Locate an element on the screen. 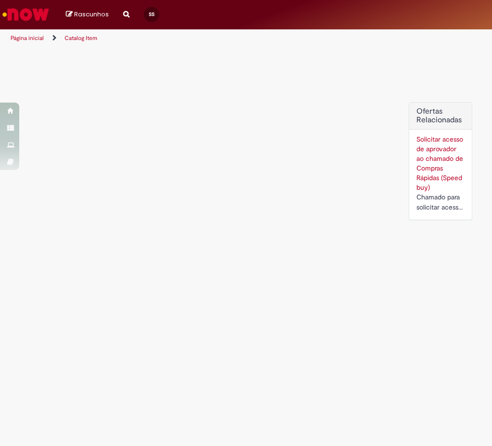  div: Ofertas Relacionadas is located at coordinates (441, 161).